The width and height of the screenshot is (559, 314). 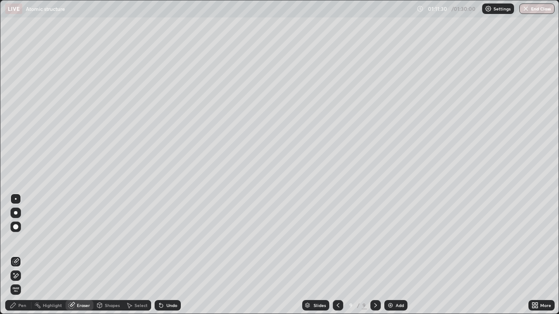 I want to click on div: Eraser, so click(x=83, y=306).